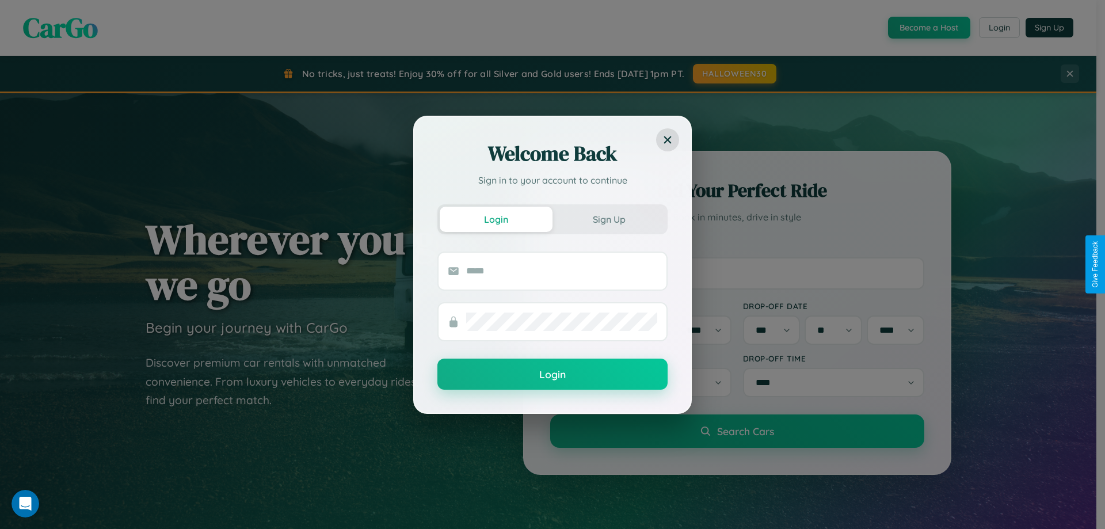 The height and width of the screenshot is (529, 1105). Describe the element at coordinates (553, 154) in the screenshot. I see `h2: Welcome Back` at that location.